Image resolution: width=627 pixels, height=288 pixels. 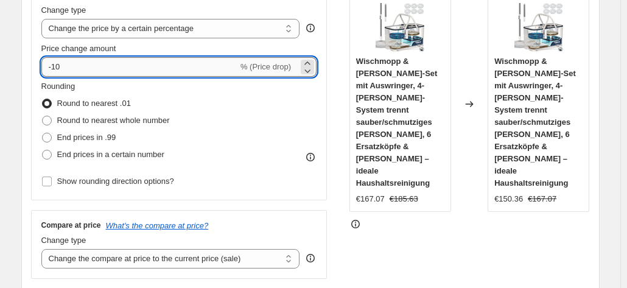 I want to click on span: End prices in a certain number, so click(x=111, y=154).